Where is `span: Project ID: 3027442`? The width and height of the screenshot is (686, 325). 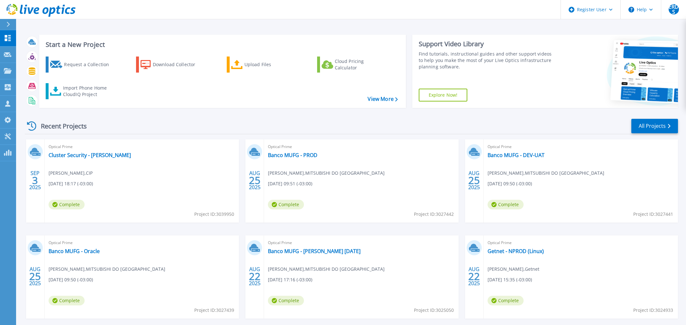 span: Project ID: 3027442 is located at coordinates (434, 214).